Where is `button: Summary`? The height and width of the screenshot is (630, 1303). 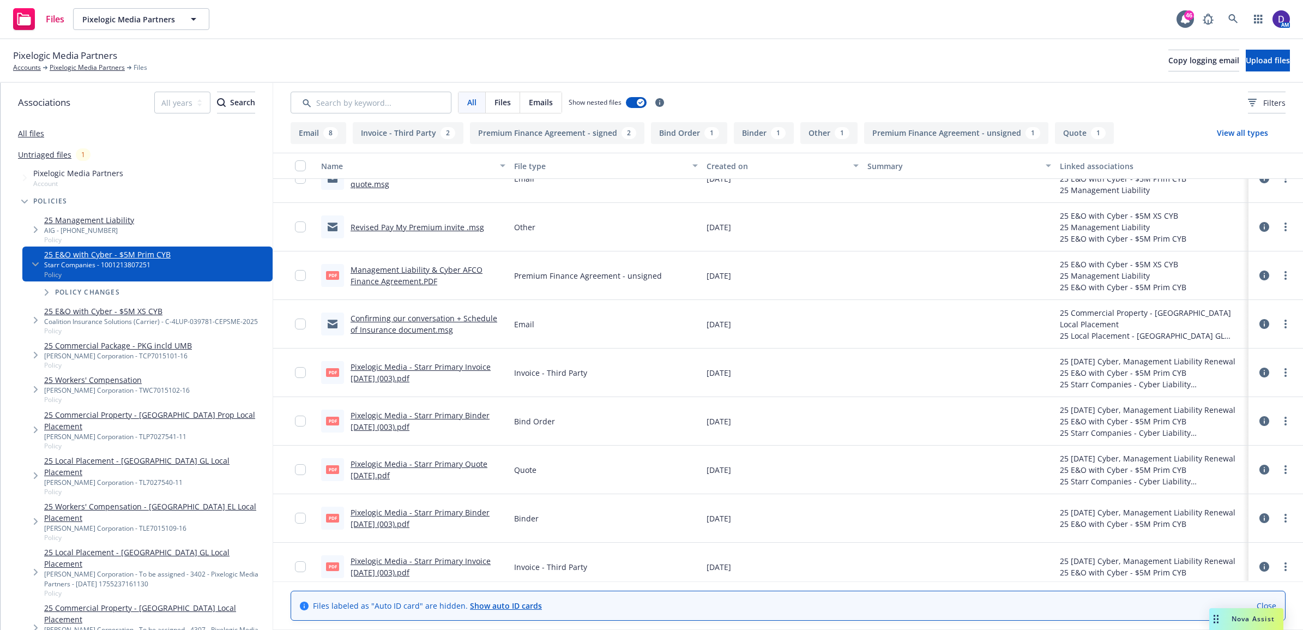 button: Summary is located at coordinates (959, 166).